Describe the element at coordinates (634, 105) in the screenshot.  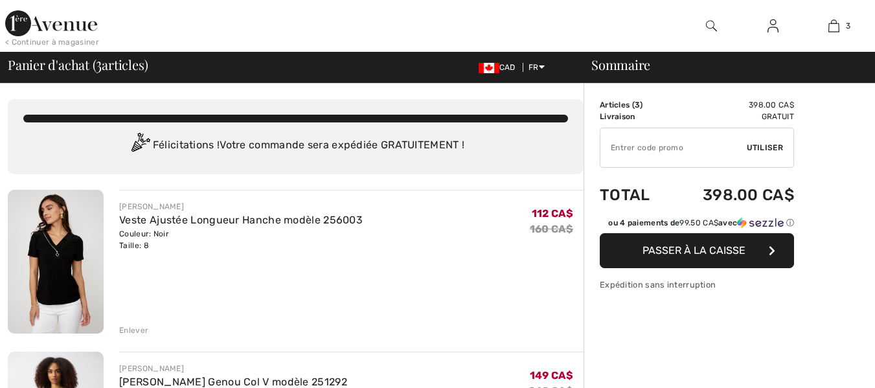
I see `td: Articles ( )` at that location.